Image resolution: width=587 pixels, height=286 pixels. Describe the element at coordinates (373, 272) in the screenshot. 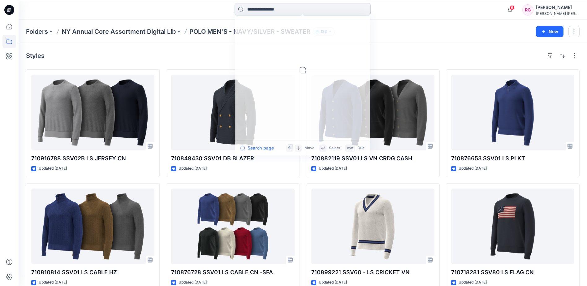

I see `p: 710899221 SSV60 - LS CRICKET VN` at that location.